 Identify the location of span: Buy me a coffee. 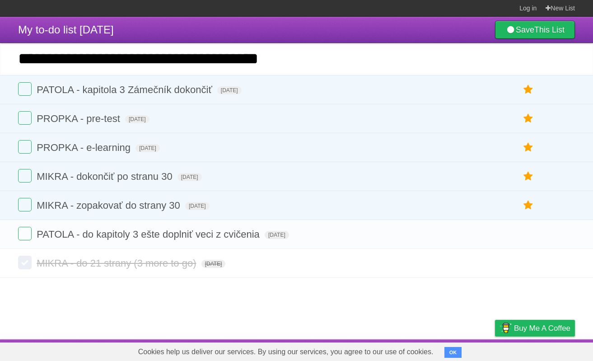
(542, 328).